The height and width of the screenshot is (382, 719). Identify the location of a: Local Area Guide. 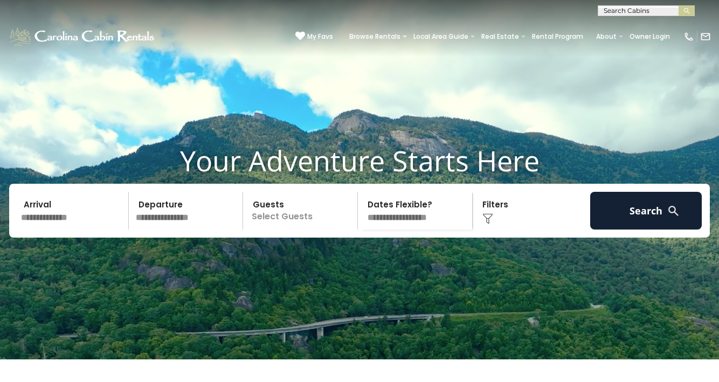
(441, 37).